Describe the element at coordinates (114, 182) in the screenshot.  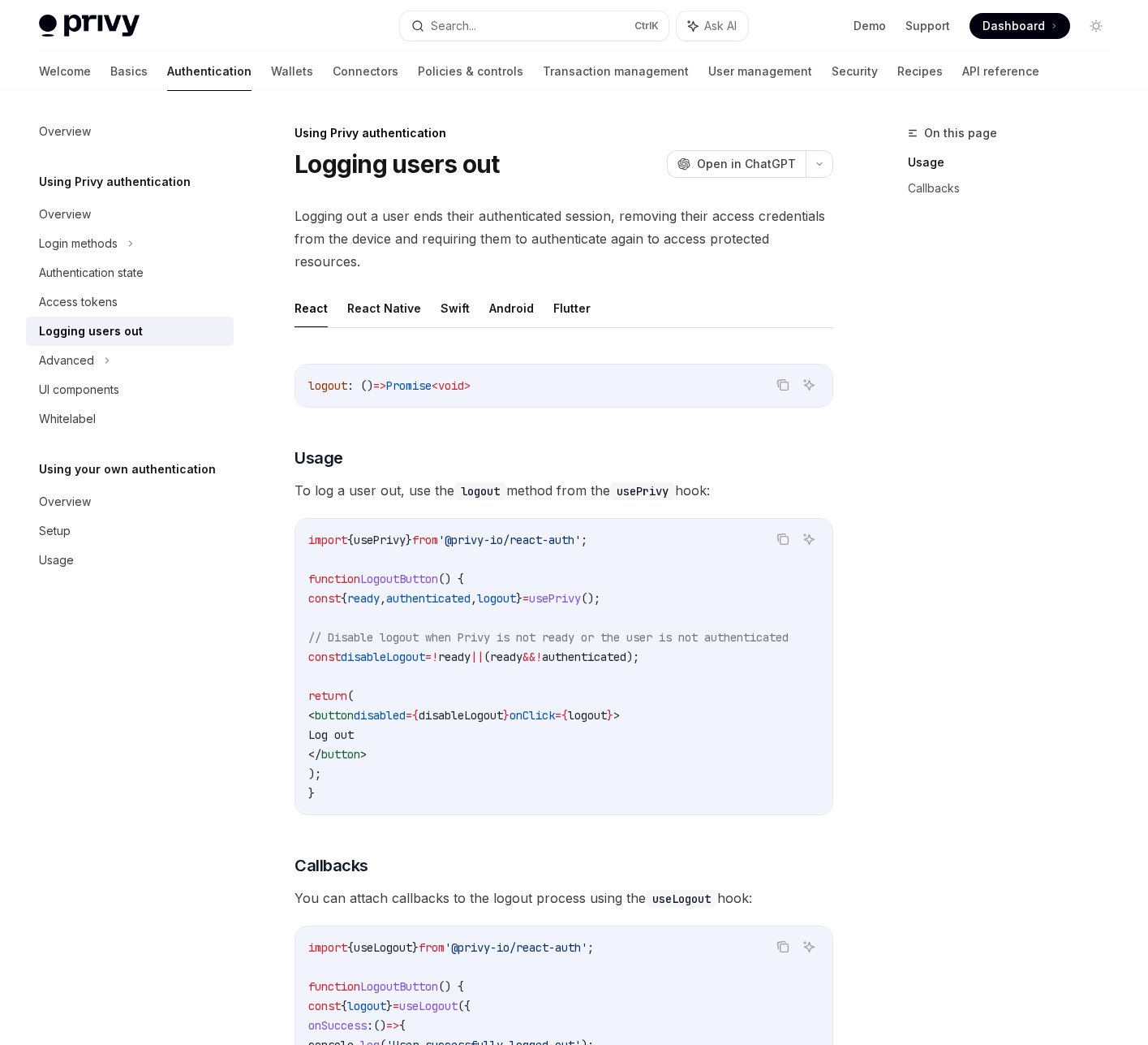
I see `h5: Using Privy authentication` at that location.